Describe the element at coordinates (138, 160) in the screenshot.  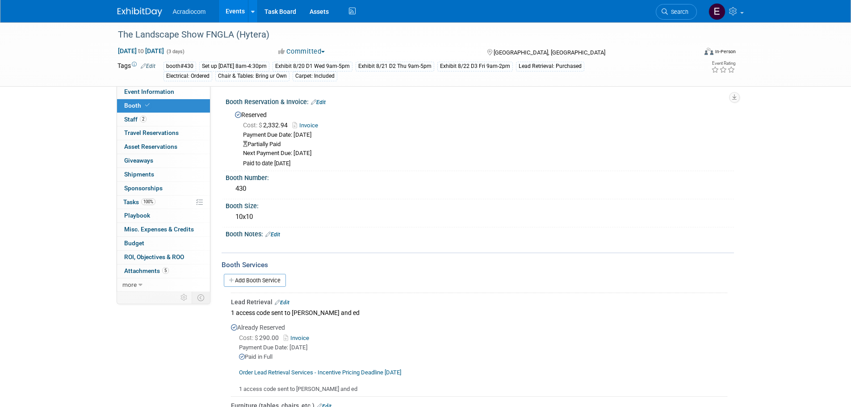
I see `span: Giveaways` at that location.